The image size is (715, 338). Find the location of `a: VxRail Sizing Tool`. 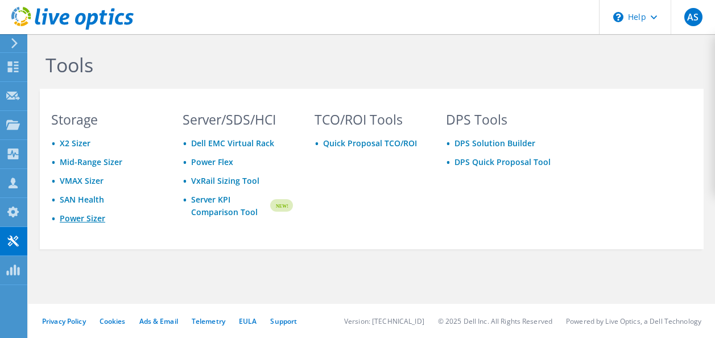

a: VxRail Sizing Tool is located at coordinates (225, 180).